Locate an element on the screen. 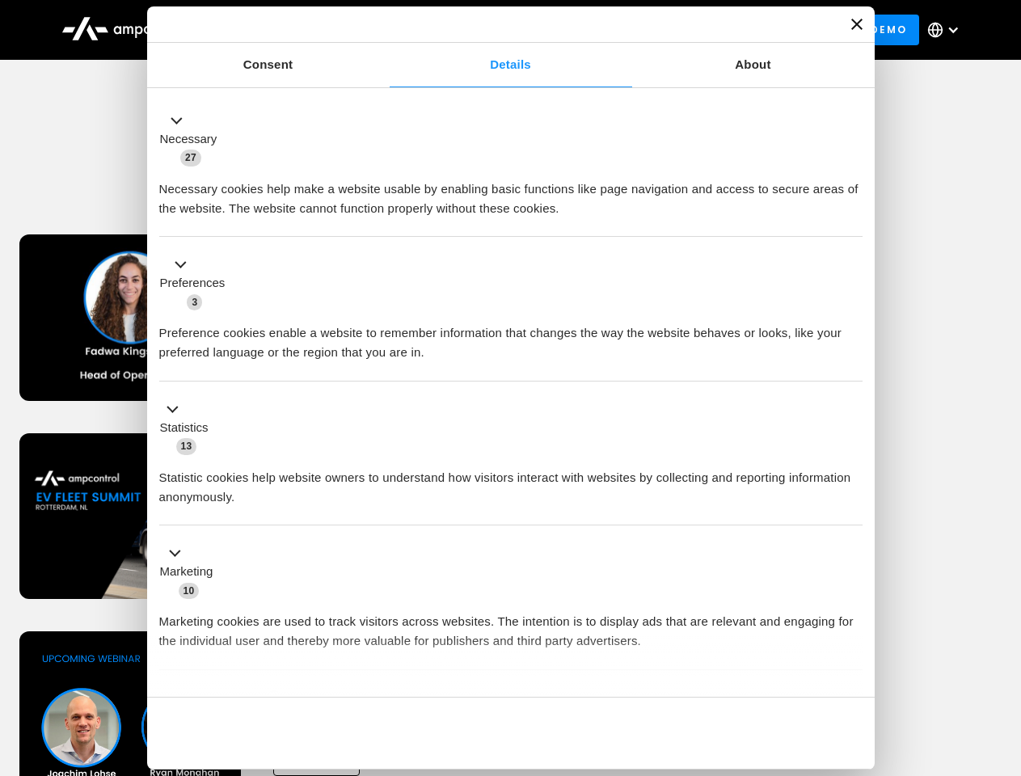 The width and height of the screenshot is (1021, 776). span: 10 is located at coordinates (189, 591).